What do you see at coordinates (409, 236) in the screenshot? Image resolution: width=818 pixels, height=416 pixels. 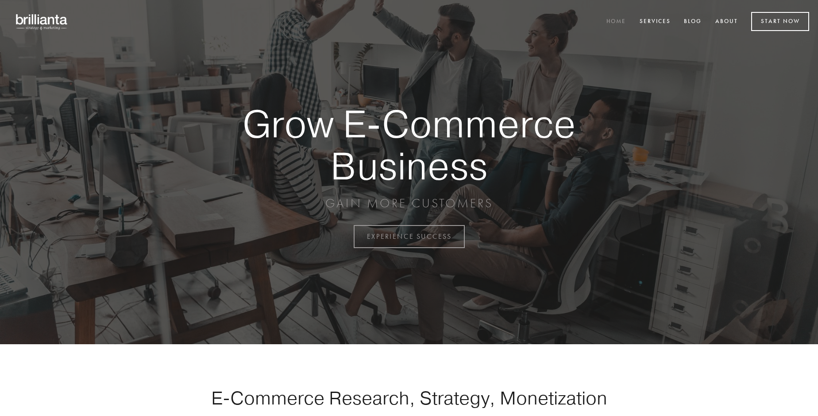 I see `a: EXPERIENCE SUCCESS` at bounding box center [409, 236].